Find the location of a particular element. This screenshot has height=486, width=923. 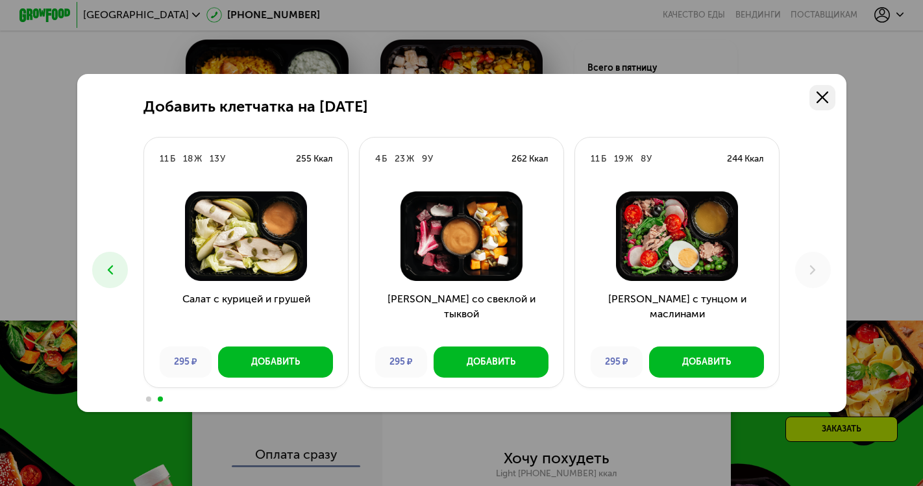

img: Салат со свеклой и тыквой is located at coordinates (461, 236).